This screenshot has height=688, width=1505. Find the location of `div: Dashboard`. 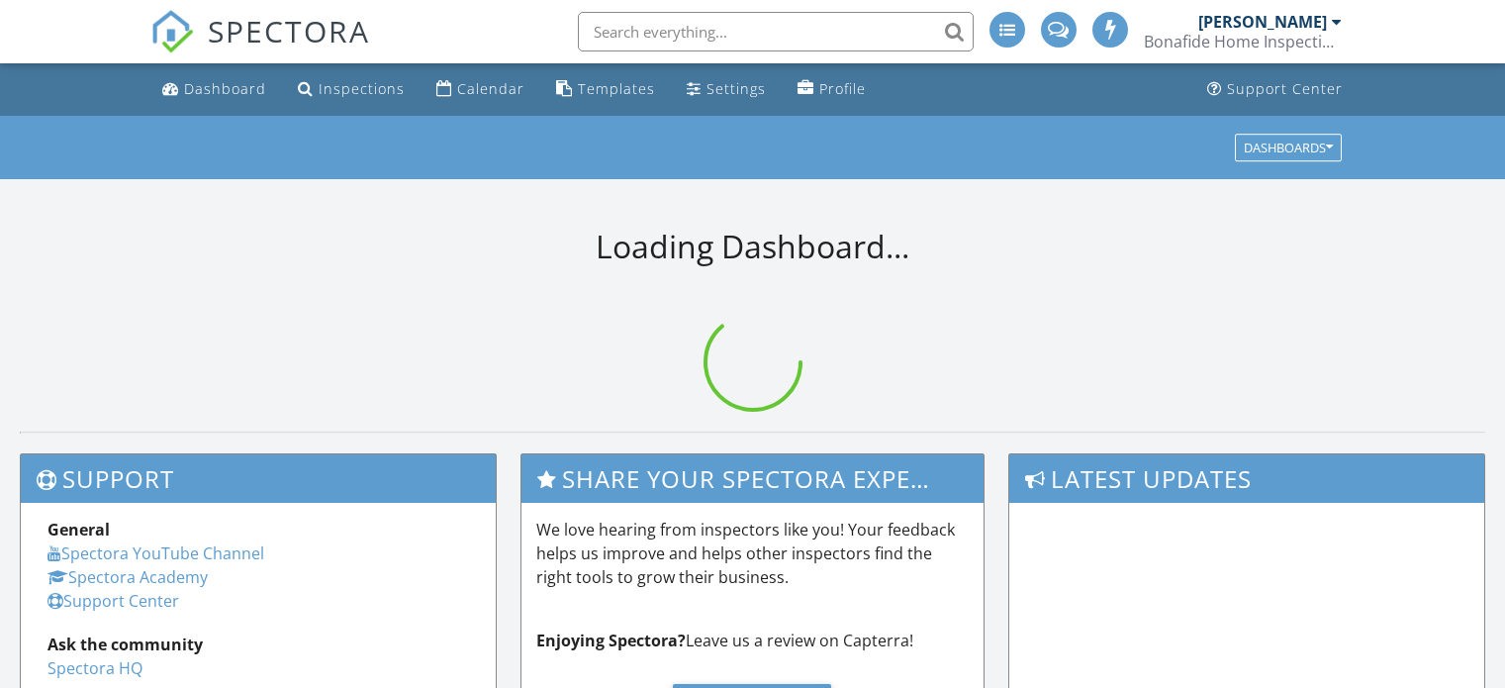

div: Dashboard is located at coordinates (225, 88).